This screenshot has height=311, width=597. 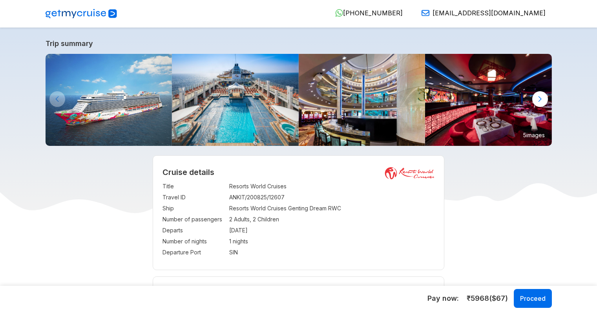 What do you see at coordinates (332, 252) in the screenshot?
I see `td: SIN` at bounding box center [332, 252].